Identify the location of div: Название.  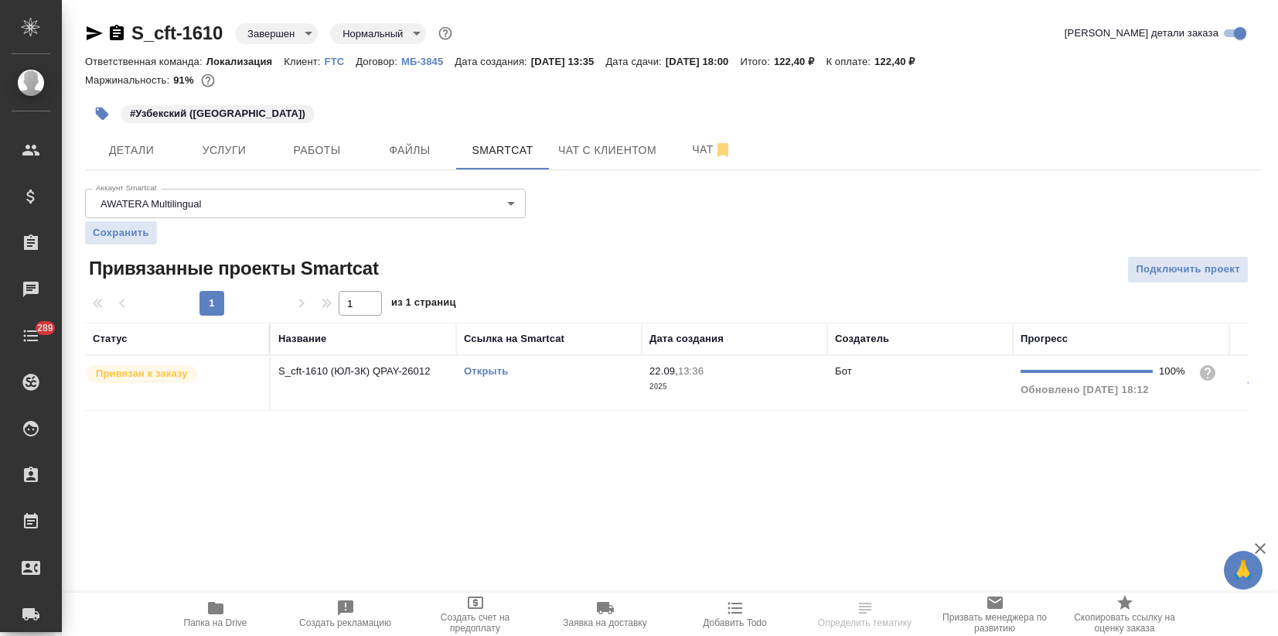
(302, 339).